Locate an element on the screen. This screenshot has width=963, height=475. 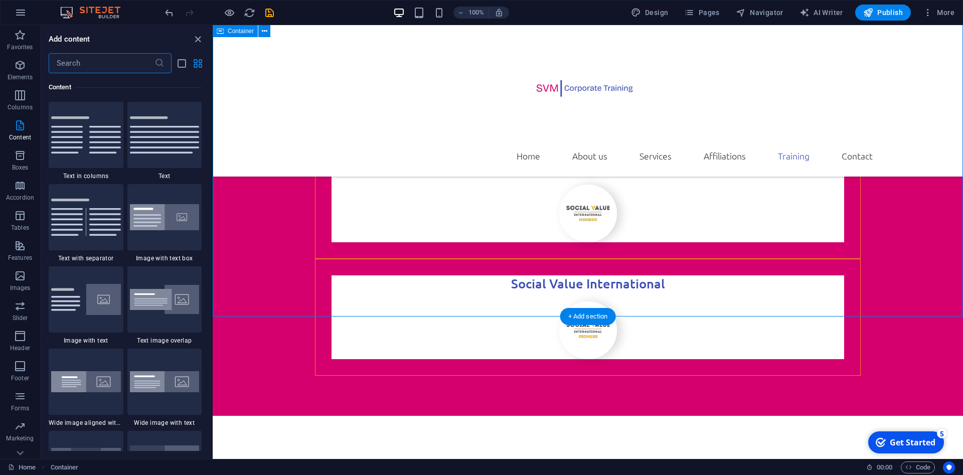
img: text-with-separator.svg is located at coordinates (86, 217).